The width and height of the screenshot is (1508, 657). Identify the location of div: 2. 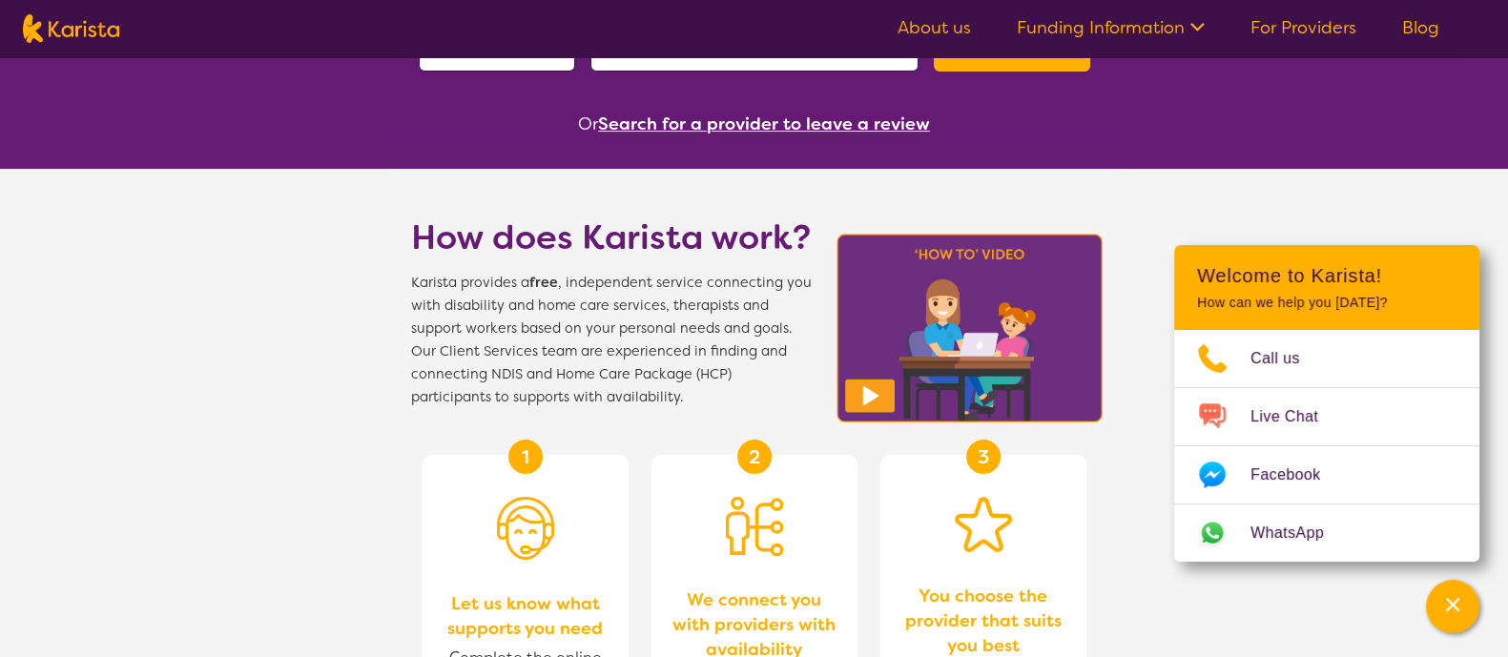
(754, 457).